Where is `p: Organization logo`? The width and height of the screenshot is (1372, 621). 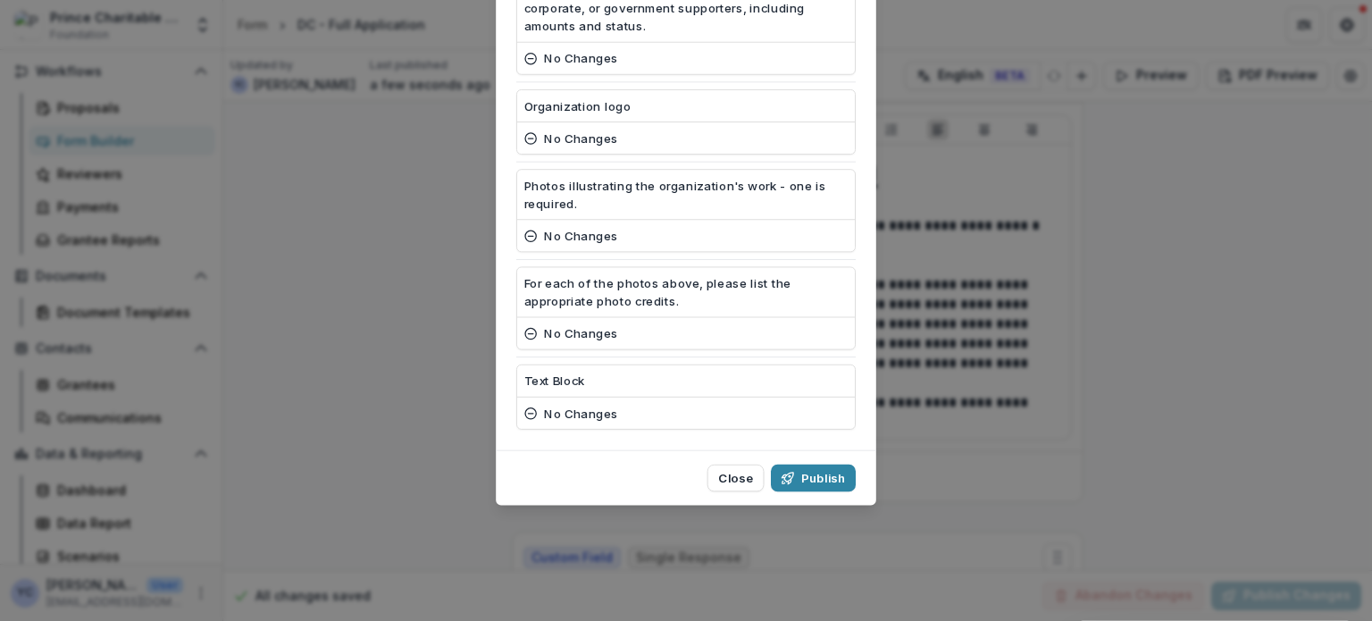 p: Organization logo is located at coordinates (578, 105).